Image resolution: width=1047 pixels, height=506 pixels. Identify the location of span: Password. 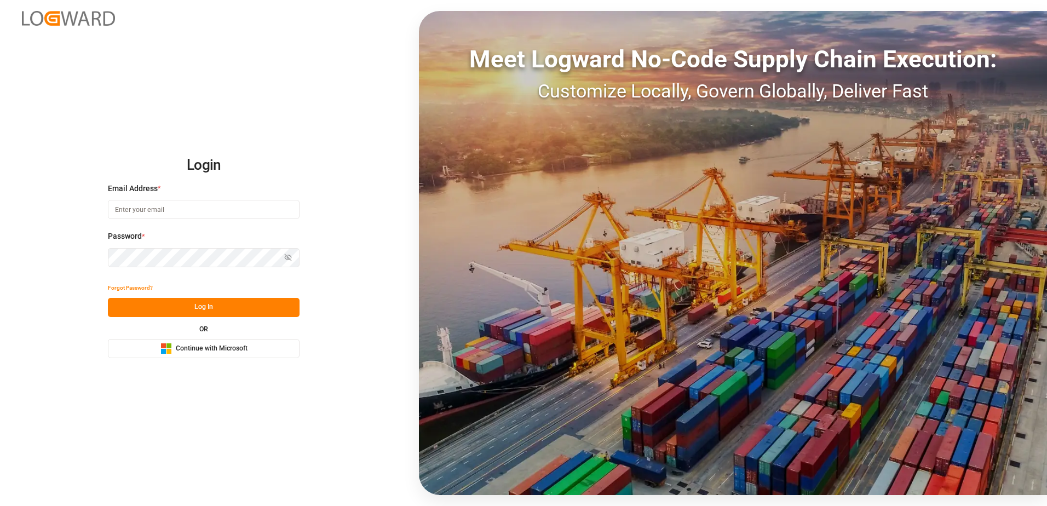
(125, 236).